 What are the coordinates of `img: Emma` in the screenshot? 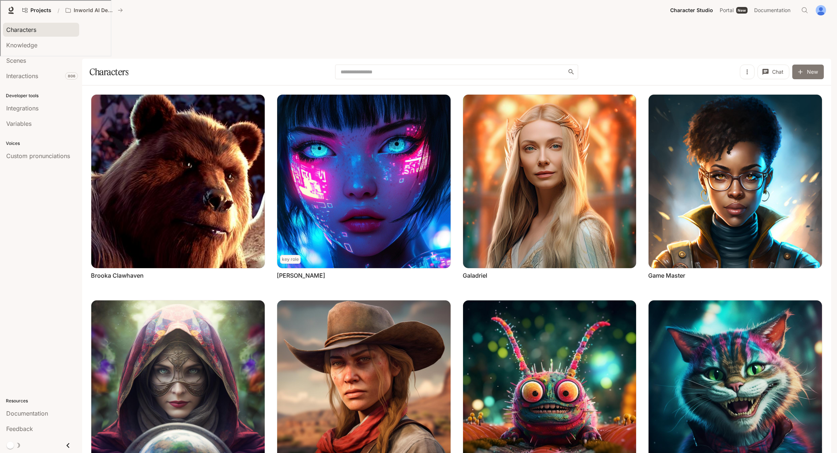 It's located at (364, 181).